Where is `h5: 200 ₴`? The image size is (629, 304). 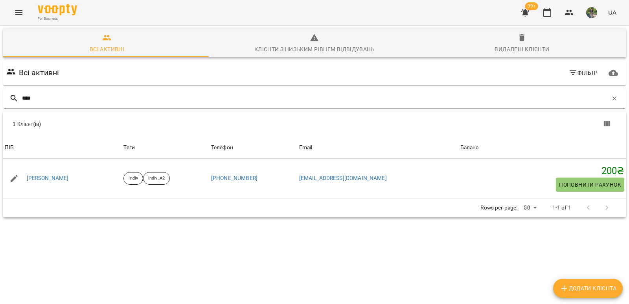 h5: 200 ₴ is located at coordinates (542, 171).